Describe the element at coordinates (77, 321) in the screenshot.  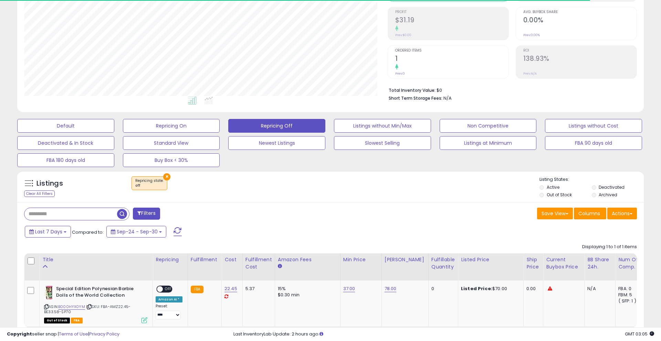
I see `span: FBA` at that location.